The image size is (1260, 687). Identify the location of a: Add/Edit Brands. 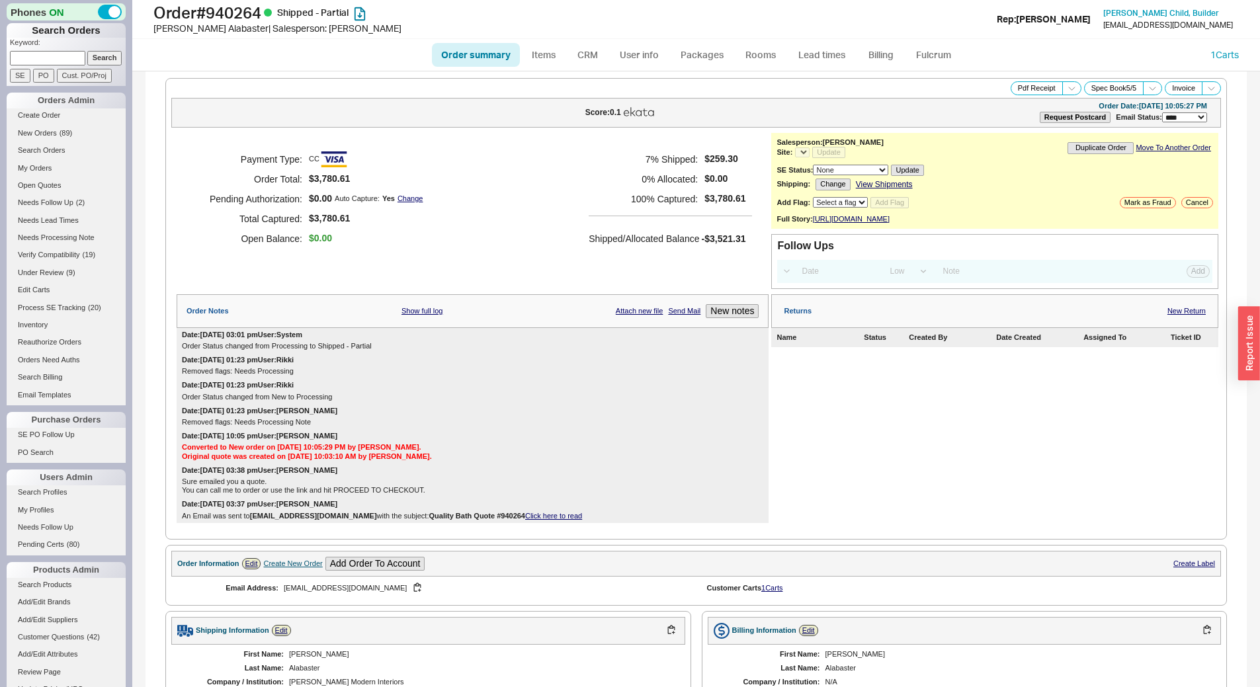
(66, 602).